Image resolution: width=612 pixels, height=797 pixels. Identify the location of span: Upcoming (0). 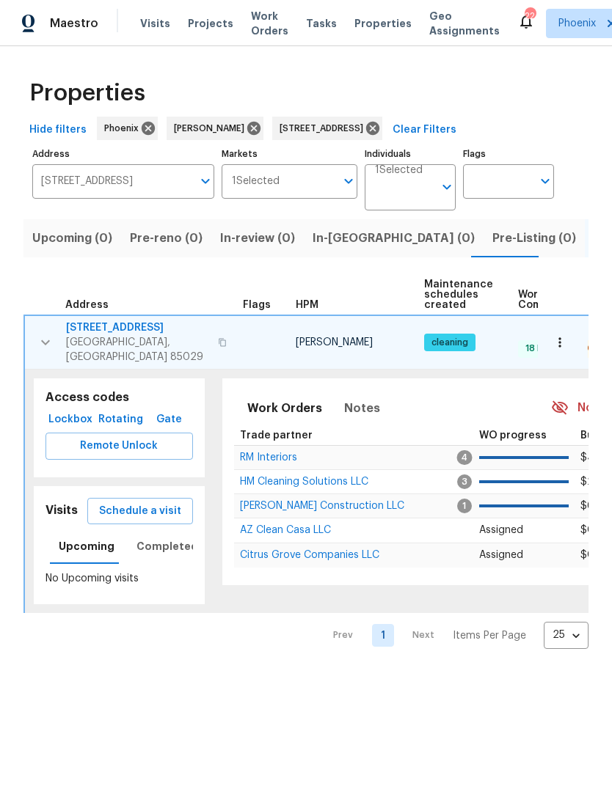
(72, 238).